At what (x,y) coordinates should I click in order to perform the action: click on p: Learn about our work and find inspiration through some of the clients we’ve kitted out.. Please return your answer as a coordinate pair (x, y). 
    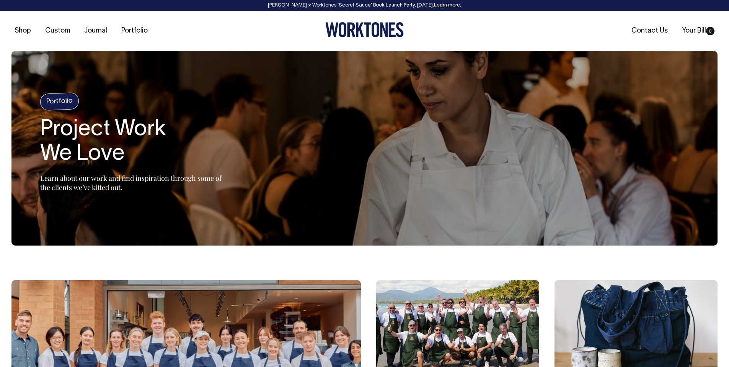
    Looking at the image, I should click on (136, 183).